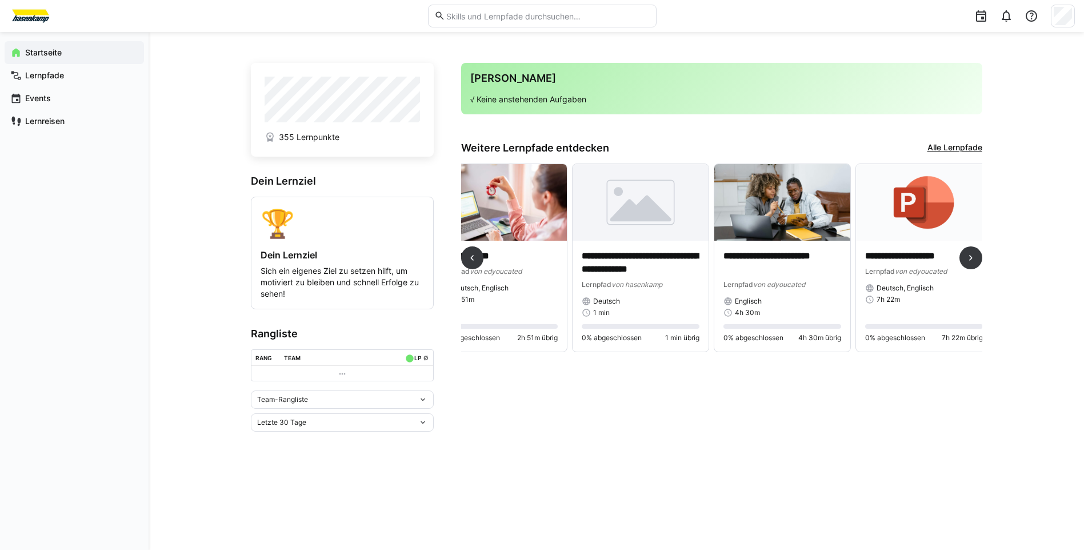 This screenshot has width=1084, height=550. What do you see at coordinates (418, 358) in the screenshot?
I see `div: LP` at bounding box center [418, 358].